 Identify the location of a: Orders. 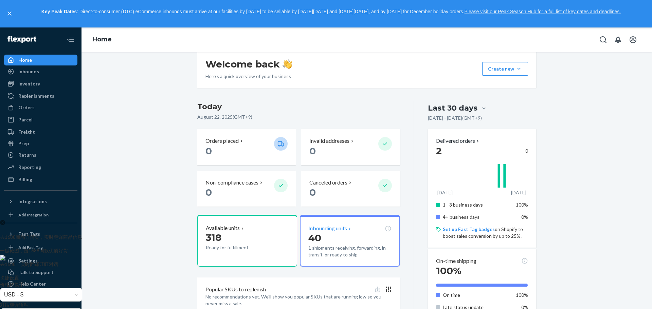
(41, 108).